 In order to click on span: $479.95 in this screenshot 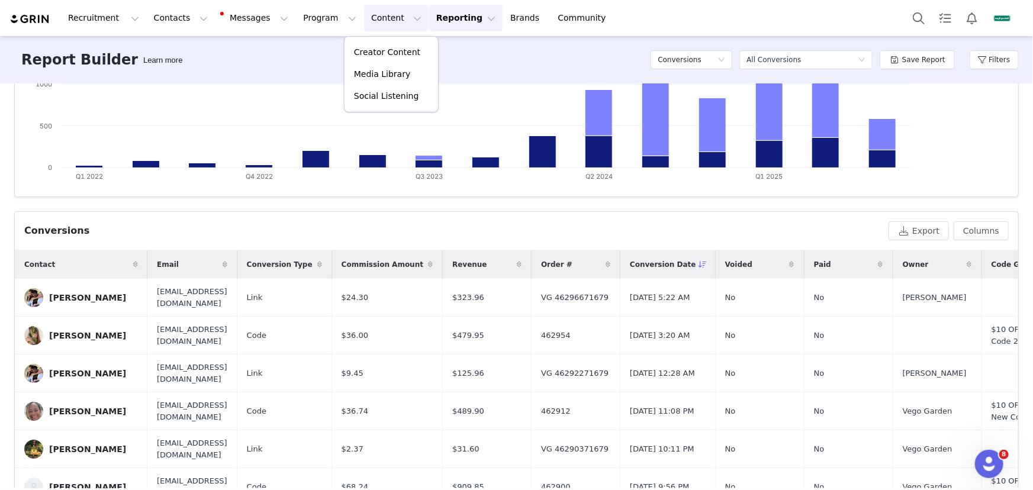, I will do `click(468, 336)`.